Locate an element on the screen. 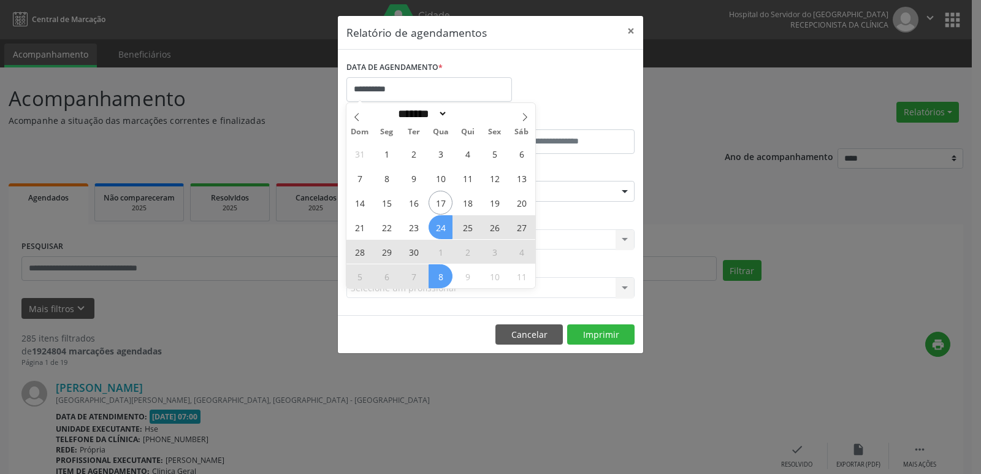 The image size is (981, 474). span: Setembro 13, 2025 is located at coordinates (521, 178).